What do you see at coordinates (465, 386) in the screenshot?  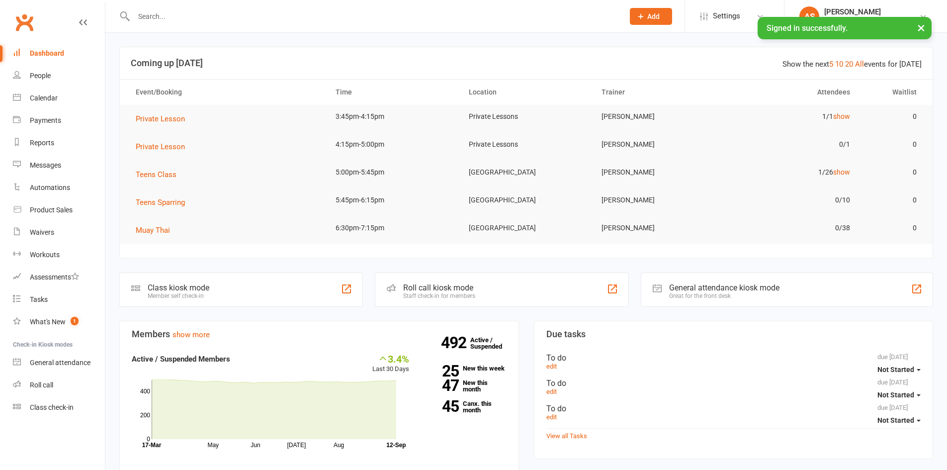 I see `a: 47New this month` at bounding box center [465, 386].